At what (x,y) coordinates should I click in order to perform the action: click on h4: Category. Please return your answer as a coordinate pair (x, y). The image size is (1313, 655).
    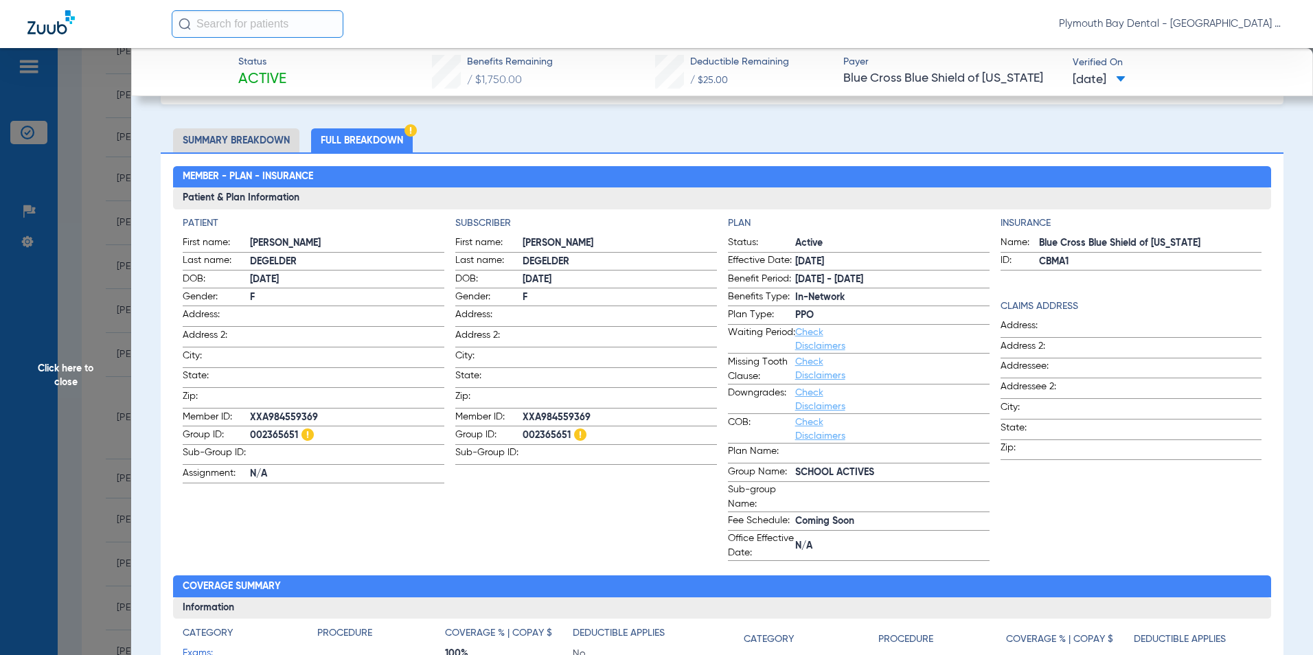
    Looking at the image, I should click on (768, 639).